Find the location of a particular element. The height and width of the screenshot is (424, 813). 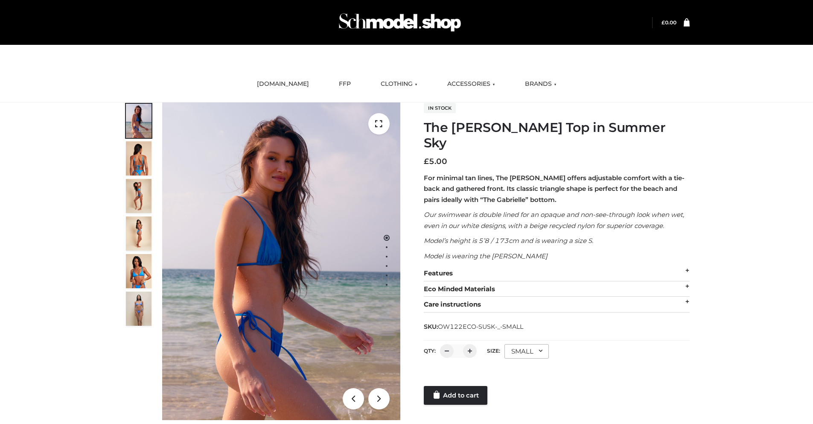

img: 3.Alex-top_CN-1-1-2.jpg is located at coordinates (139, 233).